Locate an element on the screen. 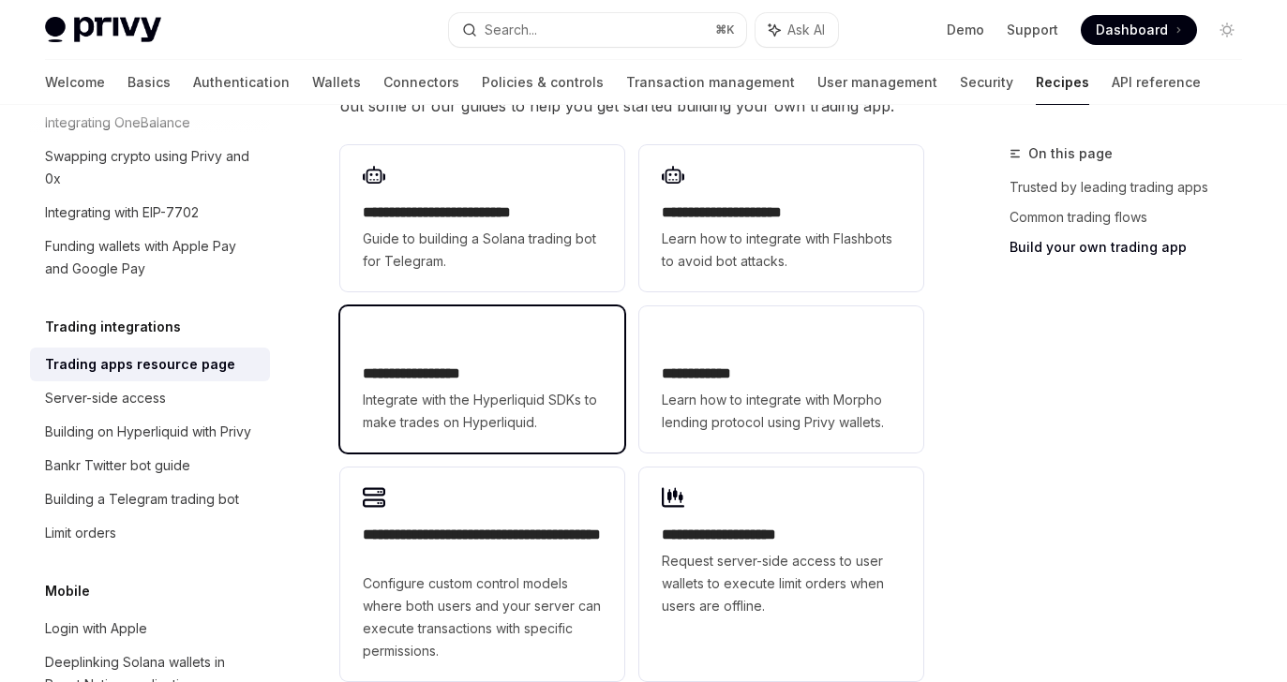 This screenshot has width=1287, height=682. div: Trading apps resource page is located at coordinates (140, 365).